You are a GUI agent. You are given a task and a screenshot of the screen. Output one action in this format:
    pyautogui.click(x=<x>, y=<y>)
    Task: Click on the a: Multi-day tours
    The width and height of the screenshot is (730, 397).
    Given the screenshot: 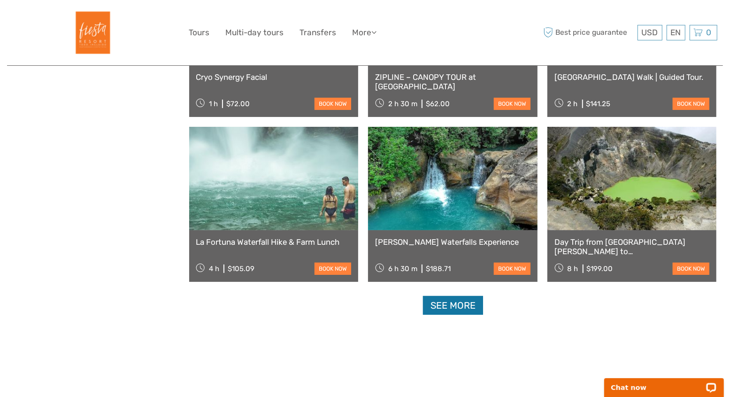 What is the action you would take?
    pyautogui.click(x=255, y=32)
    